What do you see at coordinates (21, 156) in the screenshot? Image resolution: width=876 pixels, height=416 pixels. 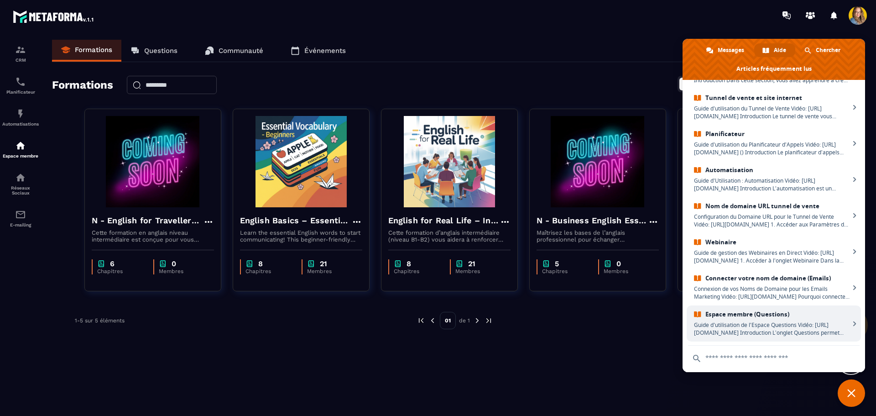 I see `p: Espace membre` at bounding box center [21, 156].